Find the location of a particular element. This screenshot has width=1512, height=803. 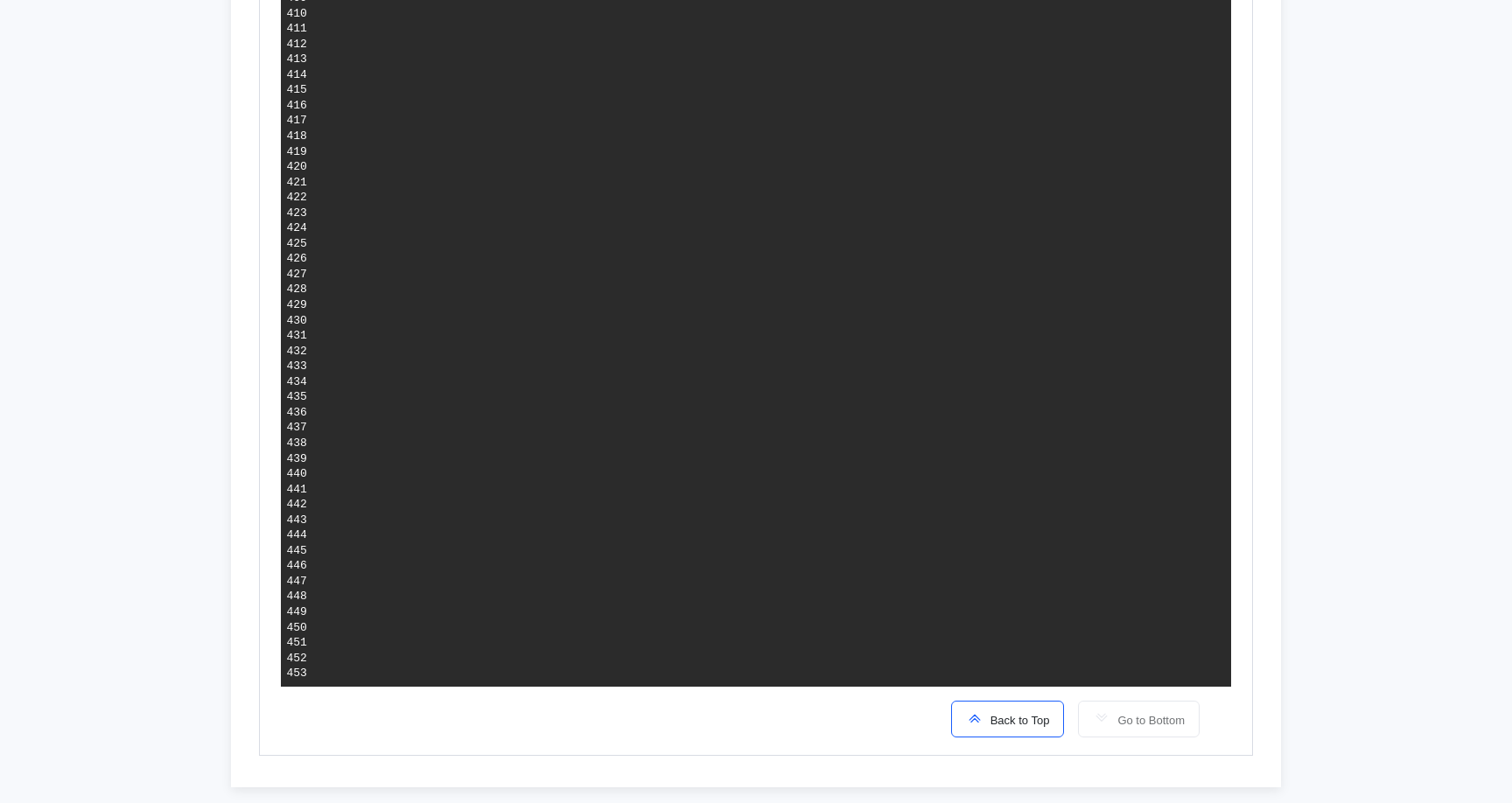

div: 421 is located at coordinates (297, 182).